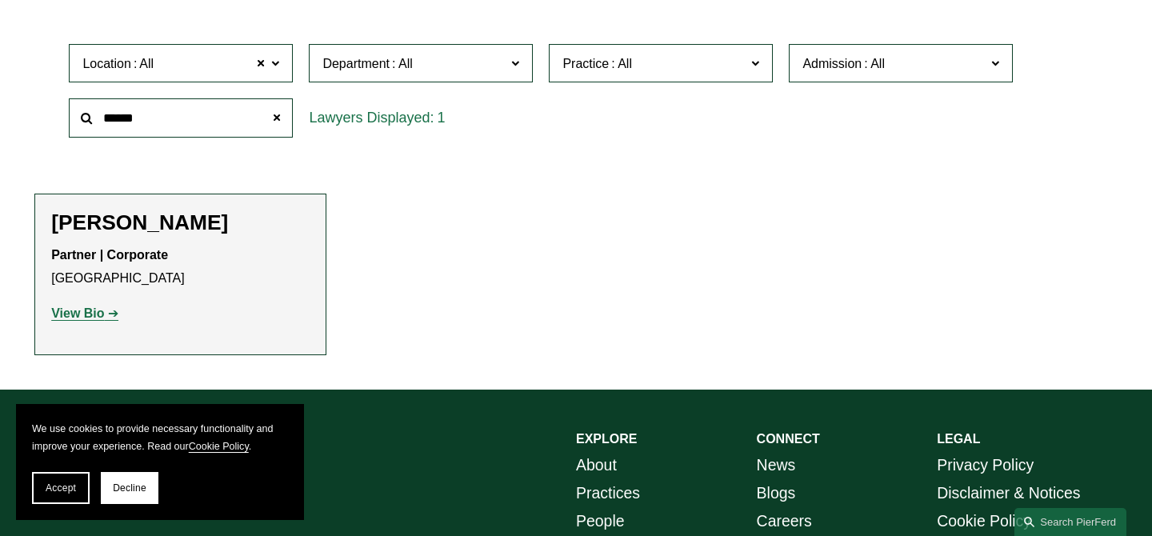 The image size is (1152, 536). What do you see at coordinates (160, 438) in the screenshot?
I see `p: We use cookies to provide necessary functionality and improve your experience. Read our .` at bounding box center [160, 438].